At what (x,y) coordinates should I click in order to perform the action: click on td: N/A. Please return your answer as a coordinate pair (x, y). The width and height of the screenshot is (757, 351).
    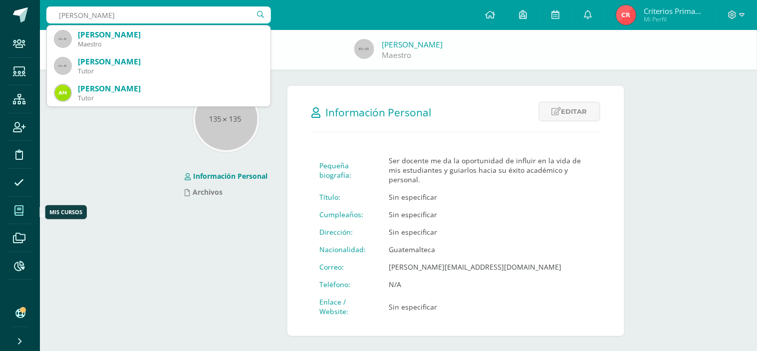
    Looking at the image, I should click on (491, 284).